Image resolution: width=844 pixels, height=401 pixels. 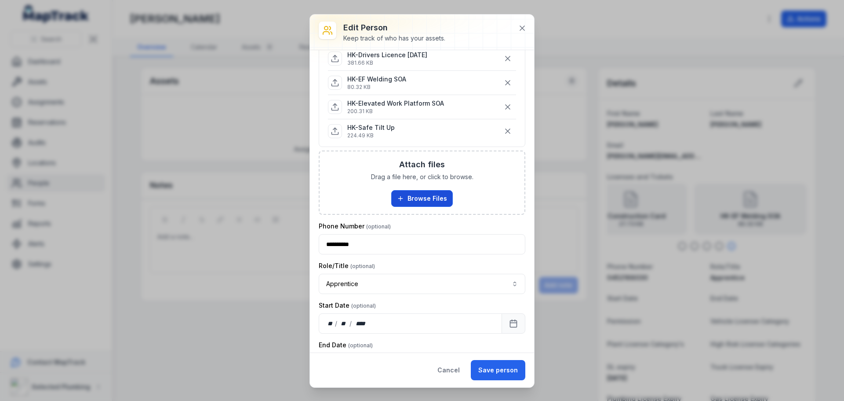 I want to click on label: Role/Title, so click(x=347, y=266).